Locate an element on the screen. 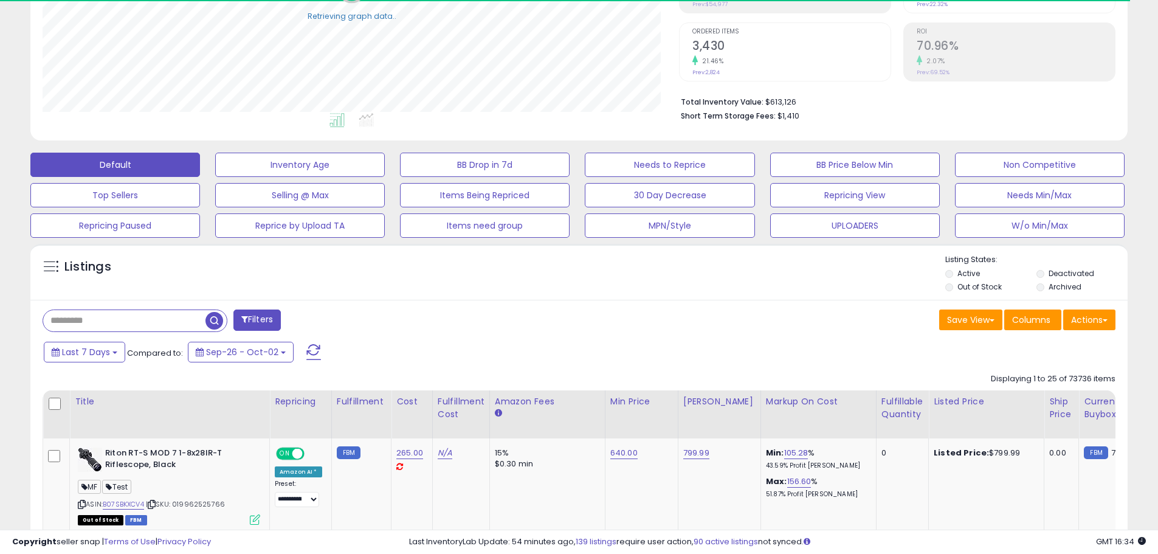  img: 418hPfOYIiL._SL40_.jpg is located at coordinates (90, 459).